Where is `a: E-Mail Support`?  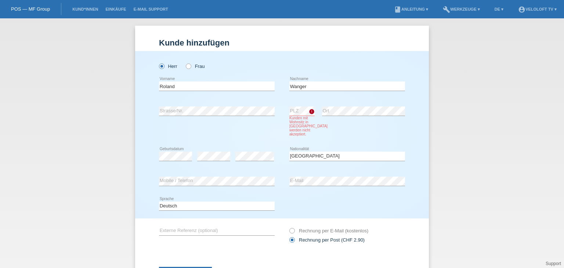 a: E-Mail Support is located at coordinates (151, 9).